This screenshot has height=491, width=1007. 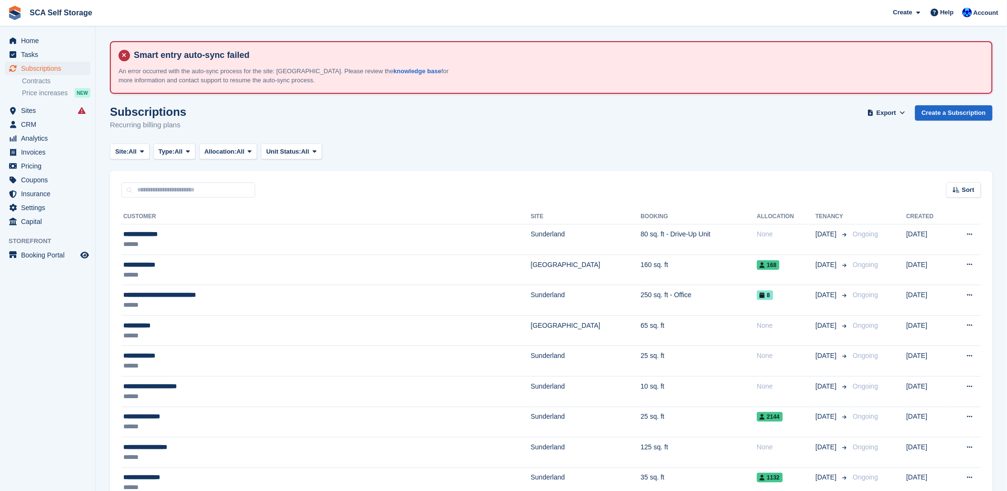 I want to click on th: Site, so click(x=586, y=217).